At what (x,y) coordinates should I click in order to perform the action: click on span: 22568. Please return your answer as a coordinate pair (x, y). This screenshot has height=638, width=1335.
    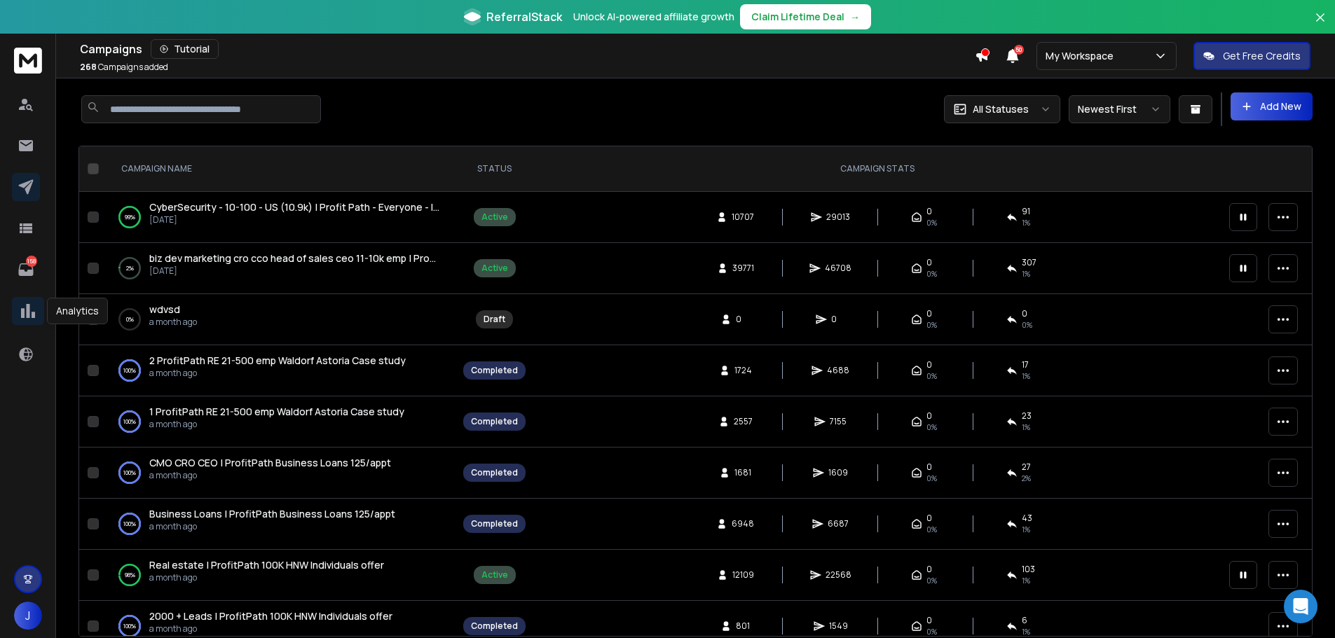
    Looking at the image, I should click on (838, 575).